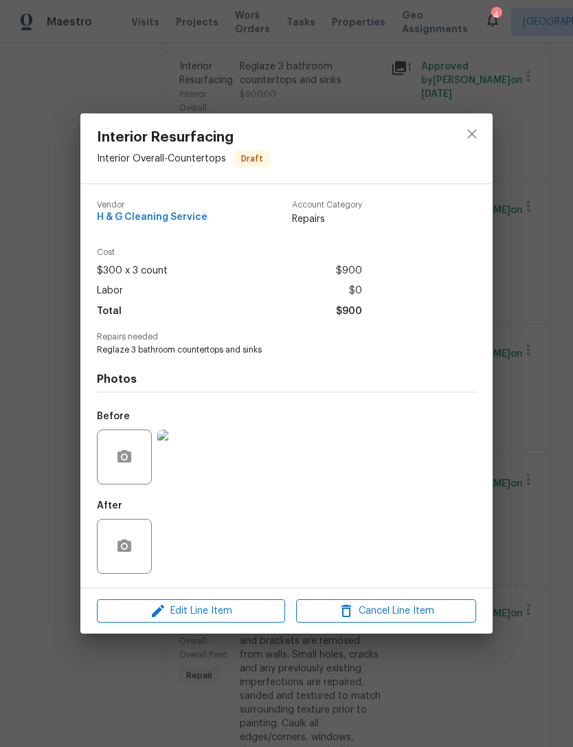 The height and width of the screenshot is (747, 573). What do you see at coordinates (162, 158) in the screenshot?
I see `span: Interior Overall - Countertops` at bounding box center [162, 158].